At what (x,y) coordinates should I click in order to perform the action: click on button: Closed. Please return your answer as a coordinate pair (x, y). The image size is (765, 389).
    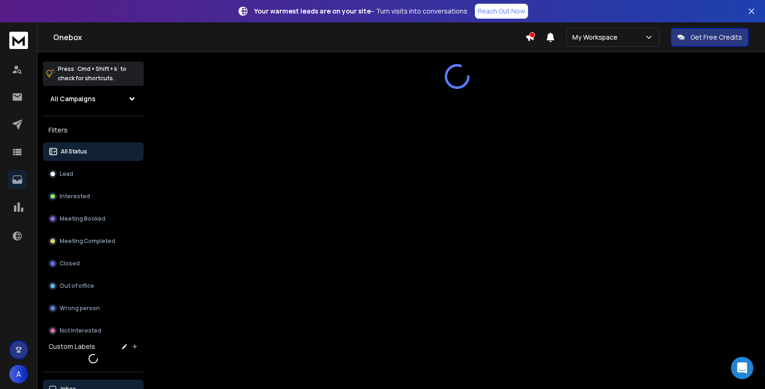
    Looking at the image, I should click on (93, 264).